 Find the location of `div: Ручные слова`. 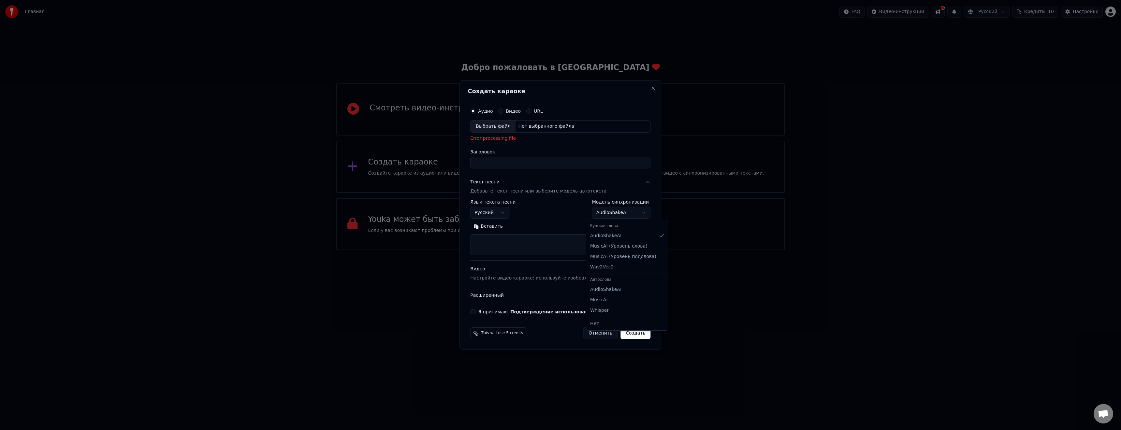

div: Ручные слова is located at coordinates (627, 226).